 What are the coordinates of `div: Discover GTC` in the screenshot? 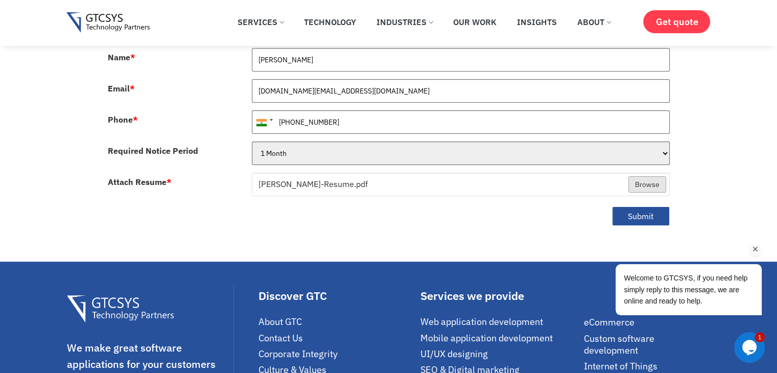 It's located at (337, 296).